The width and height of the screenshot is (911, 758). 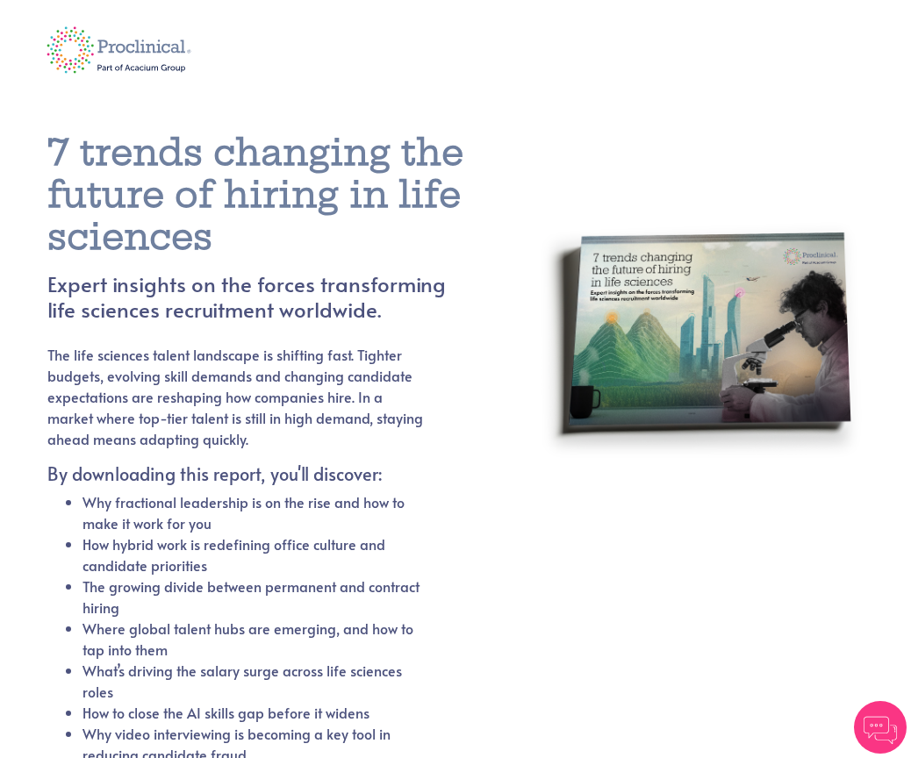 What do you see at coordinates (259, 195) in the screenshot?
I see `h1: 7 trends changing the future of hiring in life sciences` at bounding box center [259, 195].